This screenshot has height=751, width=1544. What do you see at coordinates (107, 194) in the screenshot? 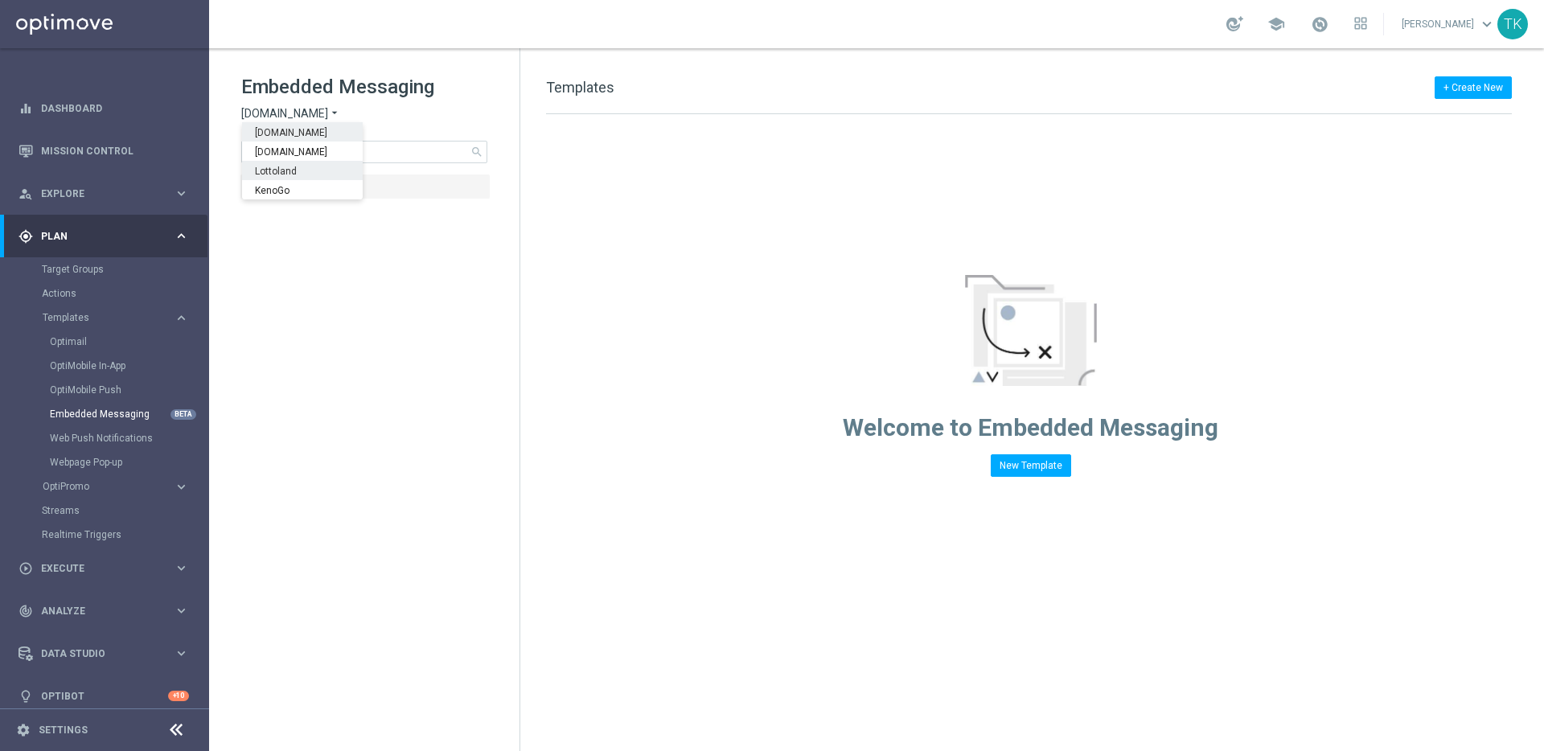
I see `span: Explore` at bounding box center [107, 194].